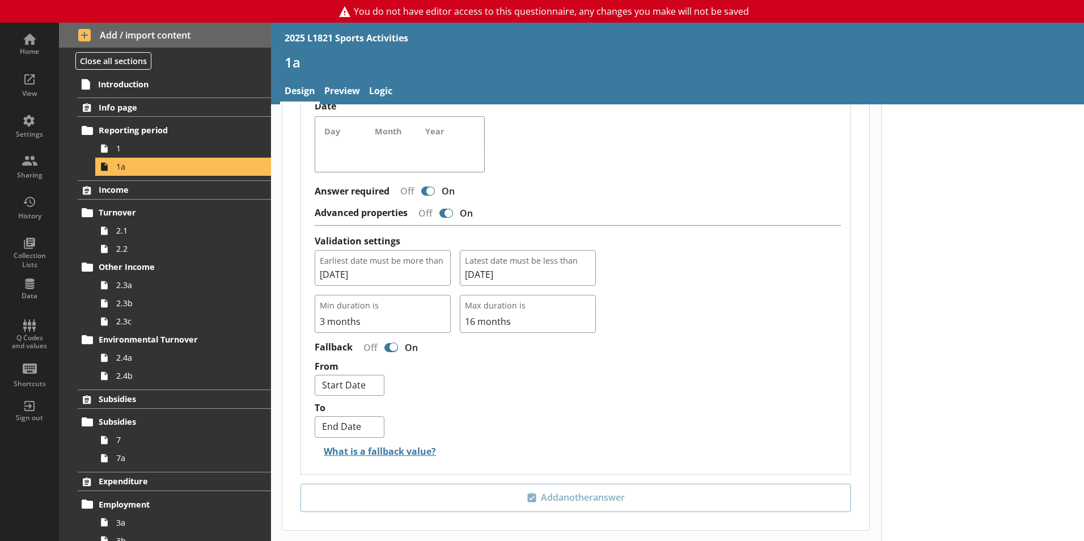 The width and height of the screenshot is (1084, 541). Describe the element at coordinates (528, 305) in the screenshot. I see `span: Max duration is` at that location.